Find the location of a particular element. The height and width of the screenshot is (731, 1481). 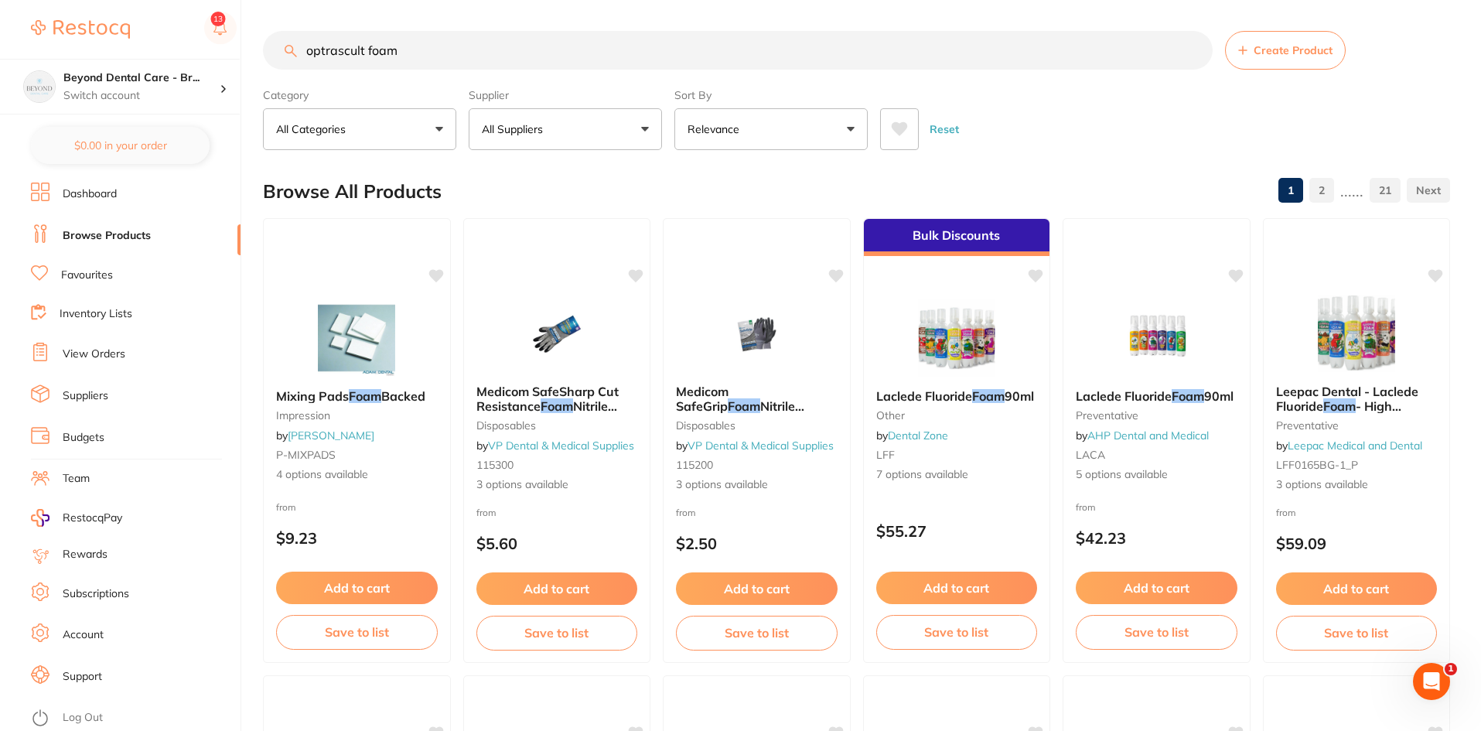

p: All Suppliers is located at coordinates (515, 129).